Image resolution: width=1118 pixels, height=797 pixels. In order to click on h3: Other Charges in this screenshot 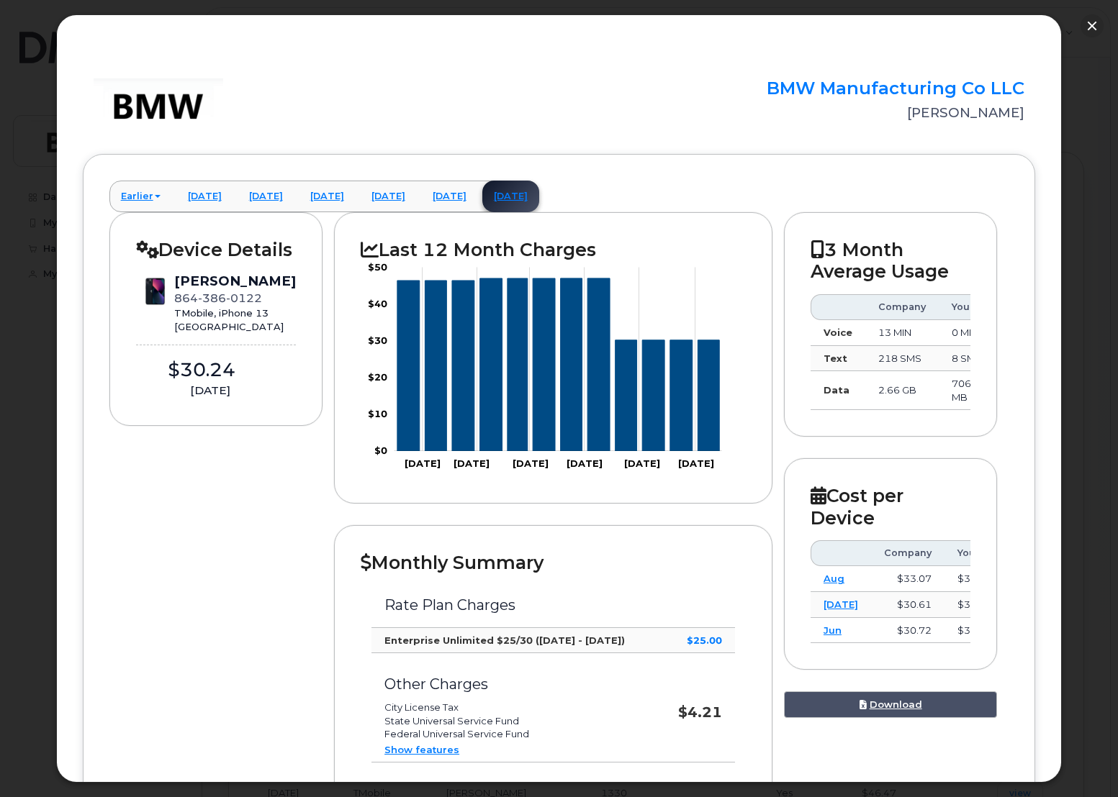, I will do `click(515, 684)`.